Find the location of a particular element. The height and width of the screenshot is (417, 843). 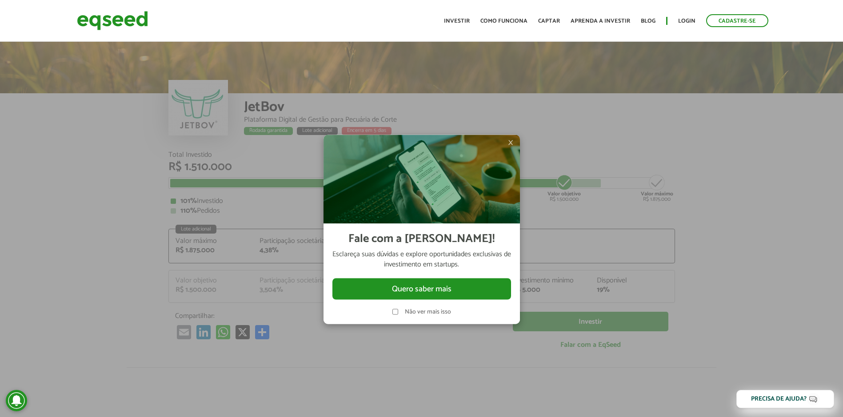

a: Cadastre-se is located at coordinates (737, 20).